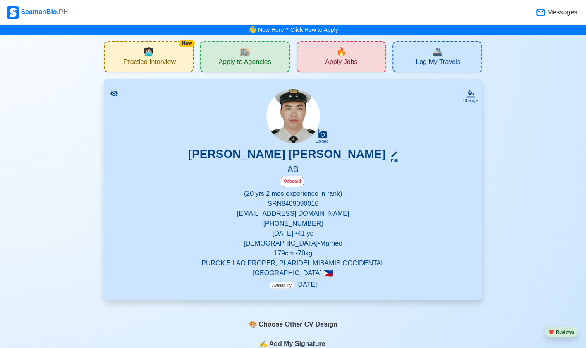 This screenshot has height=348, width=586. Describe the element at coordinates (13, 12) in the screenshot. I see `img: Logo` at that location.